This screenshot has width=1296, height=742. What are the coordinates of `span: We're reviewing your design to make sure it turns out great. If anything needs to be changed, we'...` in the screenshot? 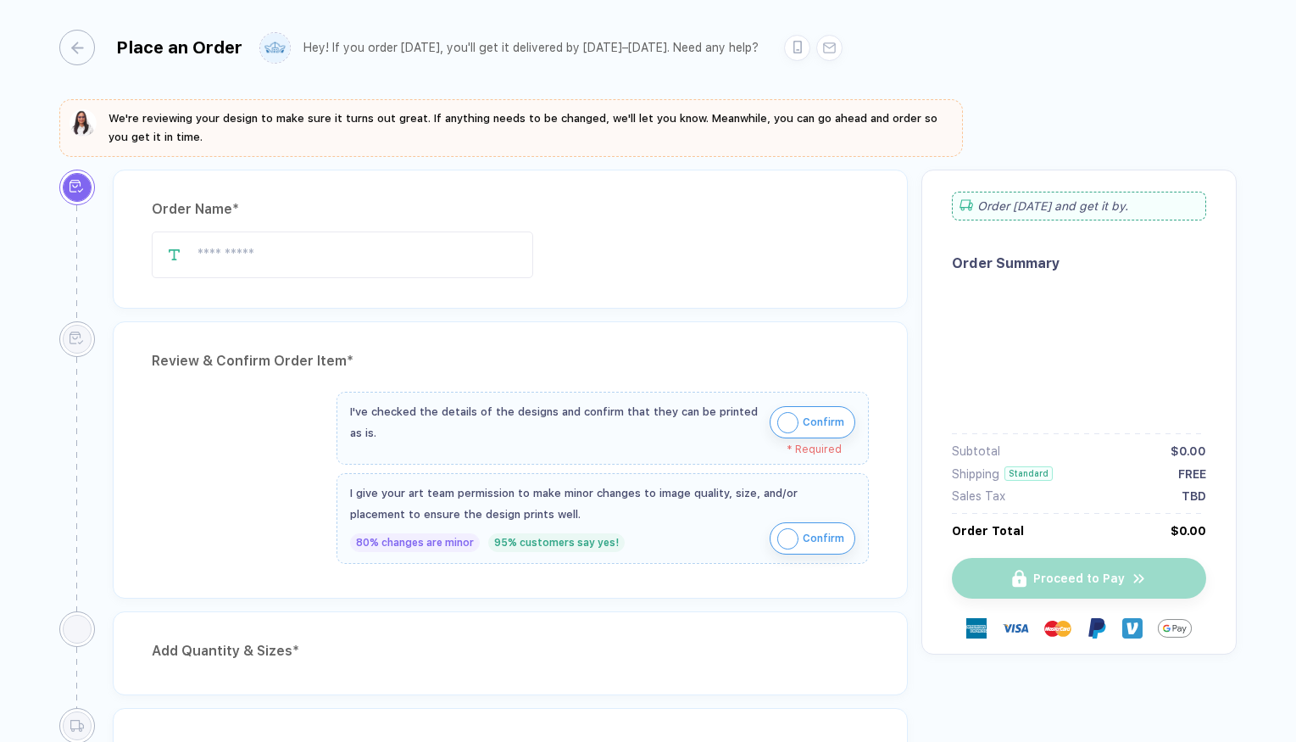 It's located at (523, 127).